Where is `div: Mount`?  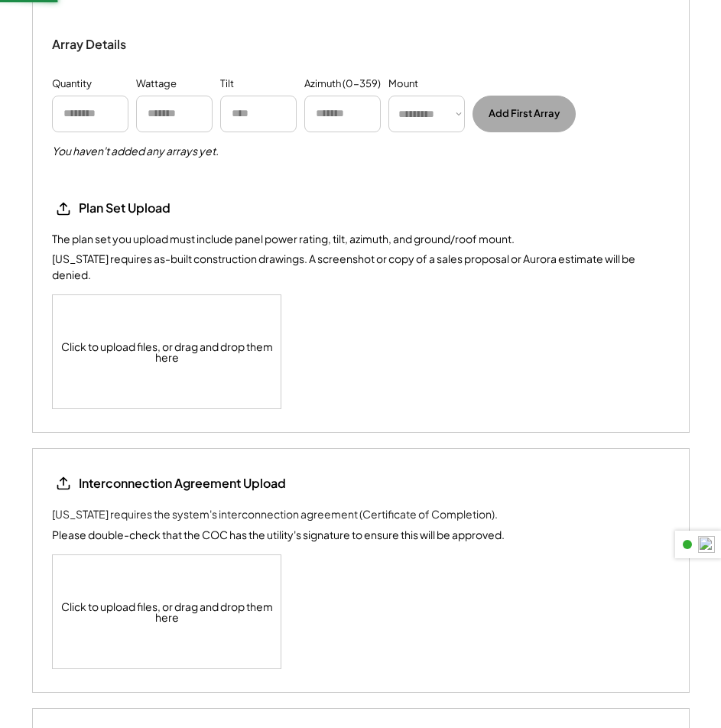 div: Mount is located at coordinates (403, 84).